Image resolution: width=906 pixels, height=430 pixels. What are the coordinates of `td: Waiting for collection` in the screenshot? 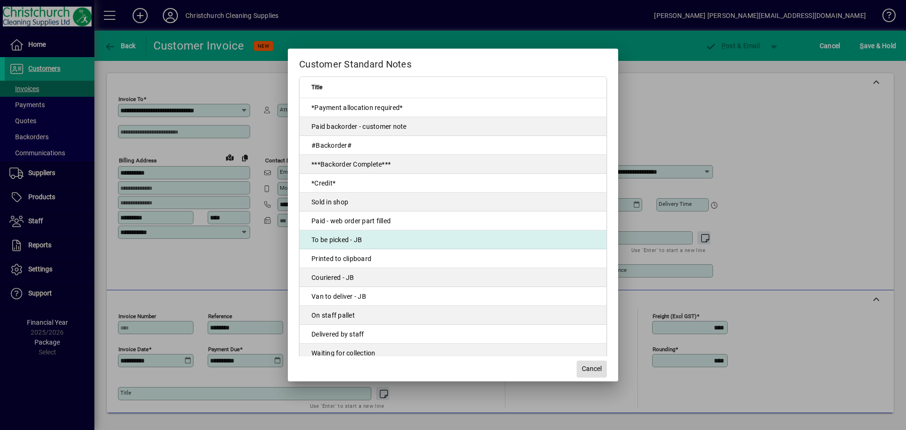 It's located at (453, 353).